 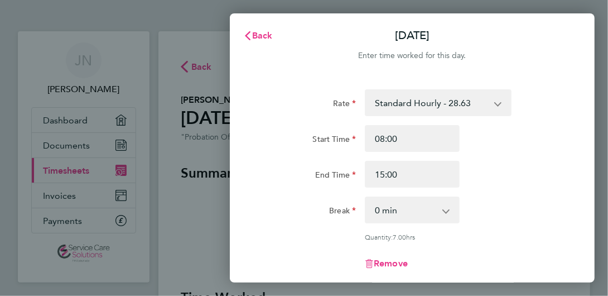 I want to click on span: 7.00, so click(x=399, y=236).